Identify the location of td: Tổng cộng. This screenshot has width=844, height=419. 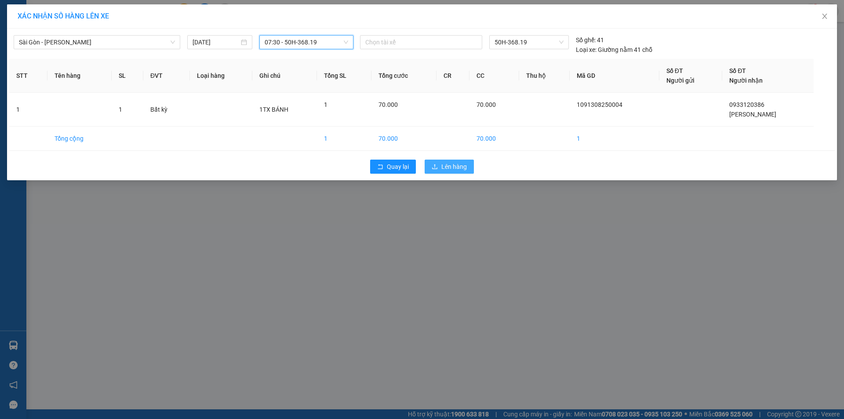
(80, 138).